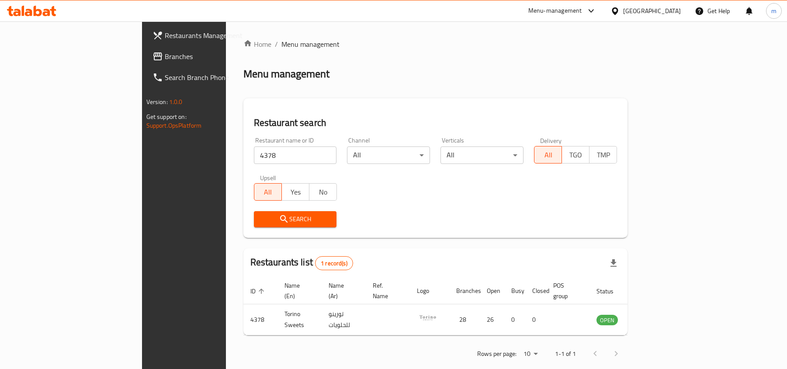 The height and width of the screenshot is (369, 787). What do you see at coordinates (603, 155) in the screenshot?
I see `span: TMP` at bounding box center [603, 155].